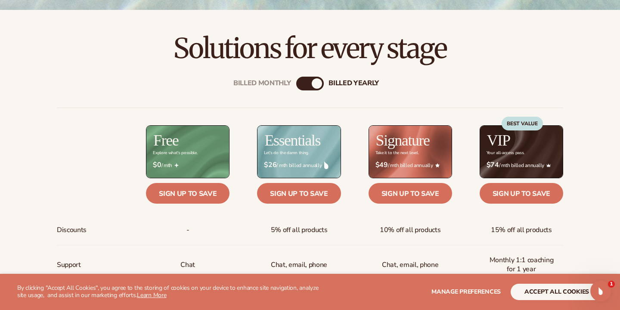 The height and width of the screenshot is (310, 620). I want to click on div: Billed Monthly, so click(262, 84).